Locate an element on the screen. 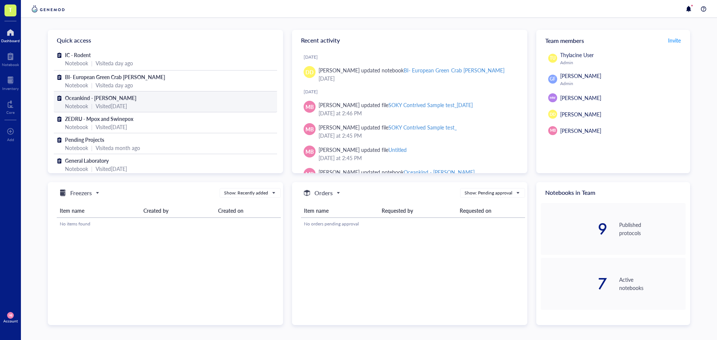  th: Requested on is located at coordinates (491, 211).